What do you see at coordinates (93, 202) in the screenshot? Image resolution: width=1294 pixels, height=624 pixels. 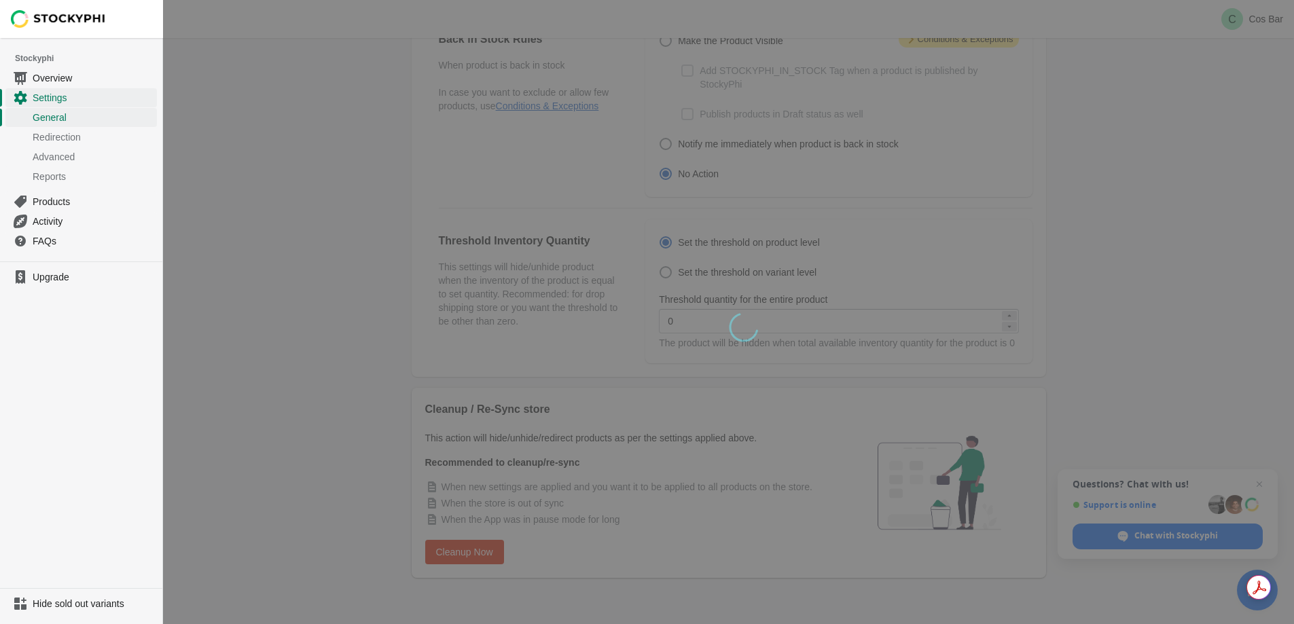 I see `span: Products` at bounding box center [93, 202].